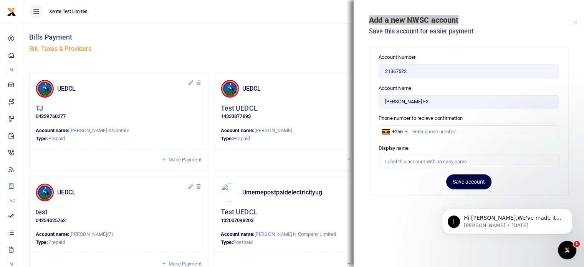 The width and height of the screenshot is (584, 267). What do you see at coordinates (83, 33) in the screenshot?
I see `p: Message from Ibrahim, sent 3d ago` at bounding box center [83, 33].